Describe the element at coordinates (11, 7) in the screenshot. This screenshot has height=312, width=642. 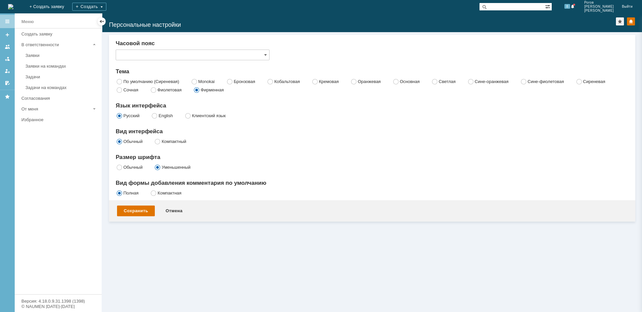
I see `a: Перейти на домашнюю страницу` at that location.